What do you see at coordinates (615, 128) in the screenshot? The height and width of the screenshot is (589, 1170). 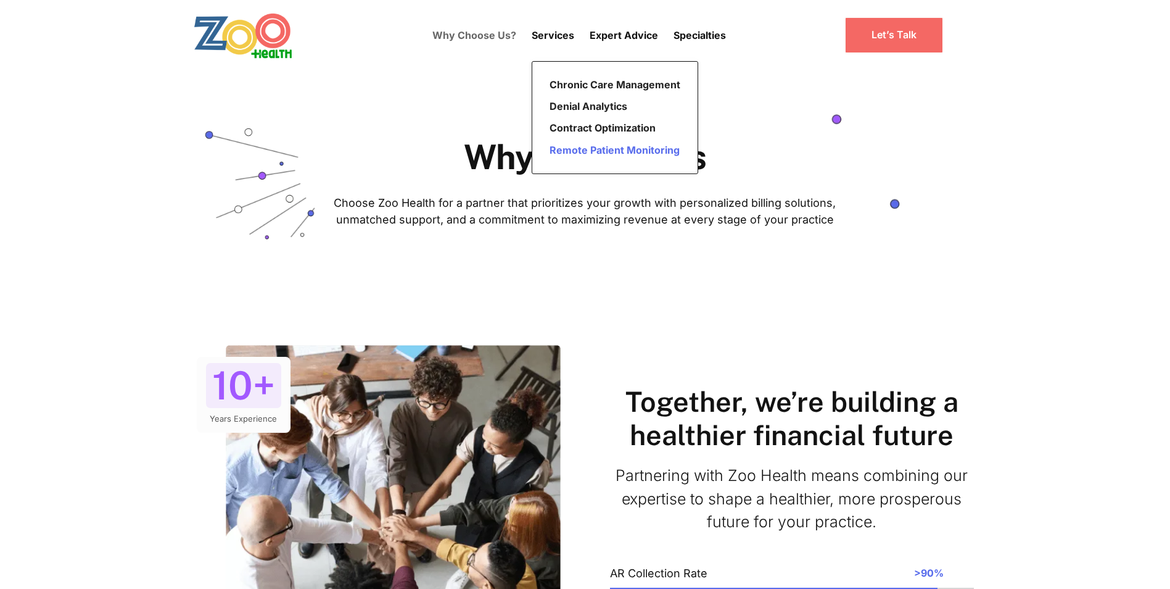 I see `a: Contract Optimization` at bounding box center [615, 128].